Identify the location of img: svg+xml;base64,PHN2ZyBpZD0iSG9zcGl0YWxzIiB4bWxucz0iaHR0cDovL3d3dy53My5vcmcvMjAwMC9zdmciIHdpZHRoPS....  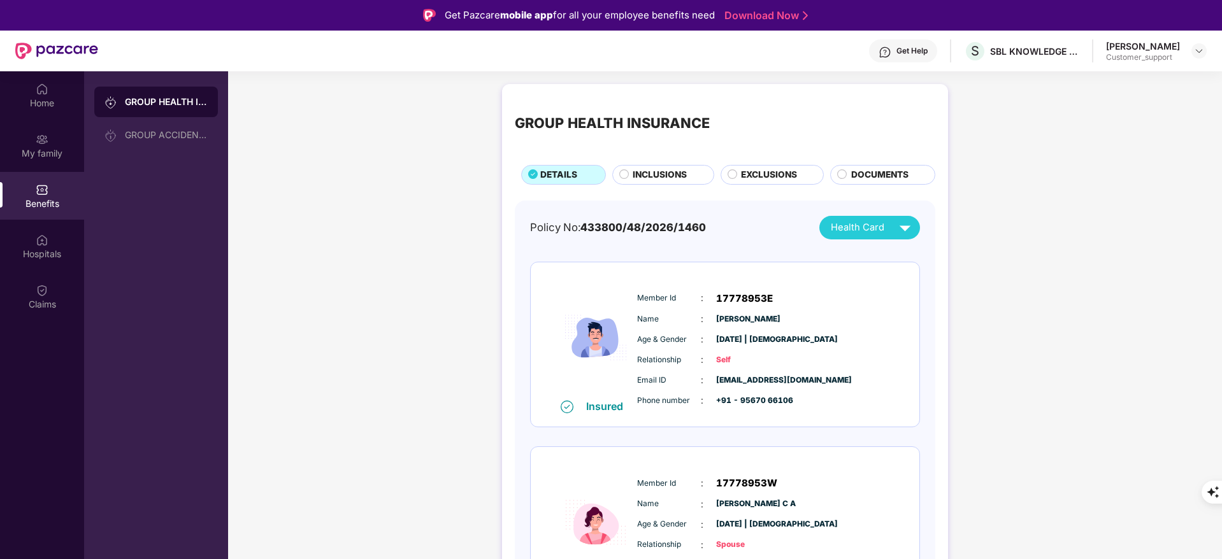
(42, 240).